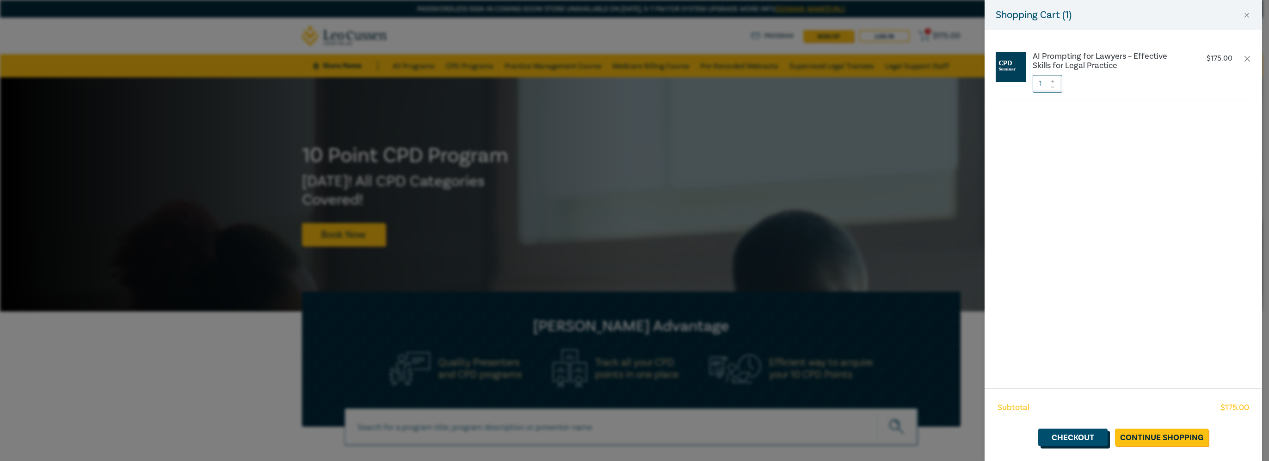  Describe the element at coordinates (1110, 61) in the screenshot. I see `h6: AI Prompting for Lawyers – Effective Skills for Legal Practice` at that location.